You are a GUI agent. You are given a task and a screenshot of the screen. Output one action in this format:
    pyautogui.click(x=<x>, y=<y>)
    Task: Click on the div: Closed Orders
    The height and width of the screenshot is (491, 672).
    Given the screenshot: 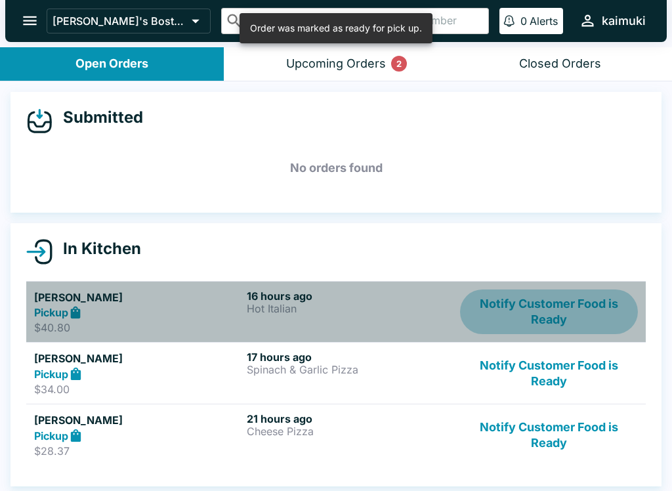 What is the action you would take?
    pyautogui.click(x=560, y=64)
    